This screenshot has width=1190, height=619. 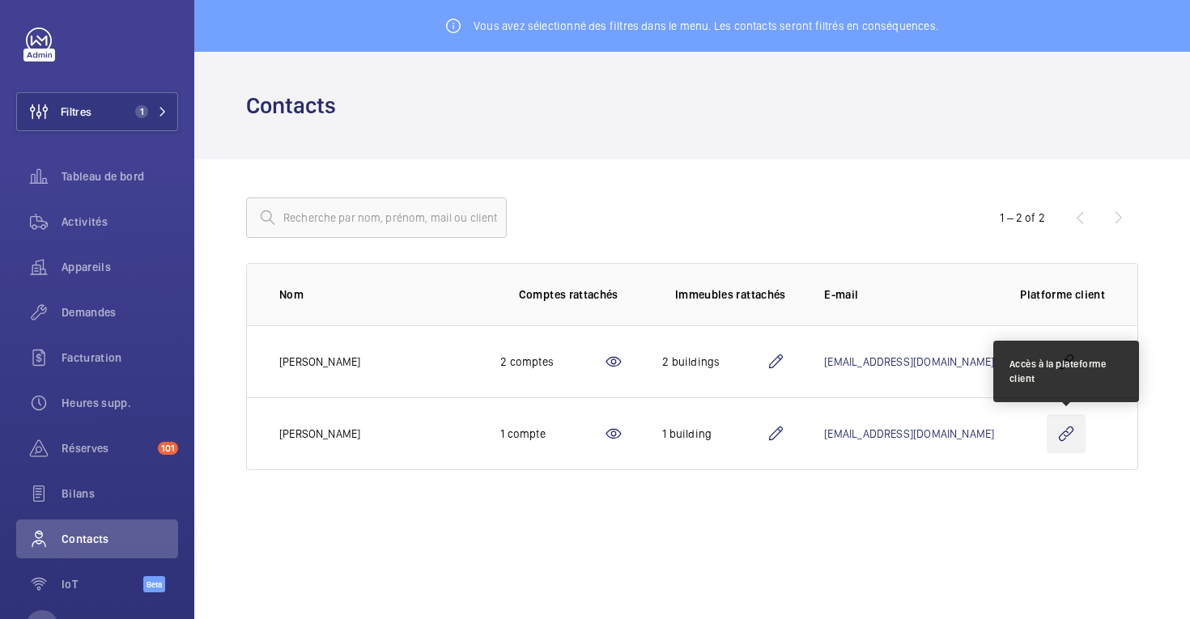 I want to click on div: 1 – 2 of 2, so click(x=1022, y=218).